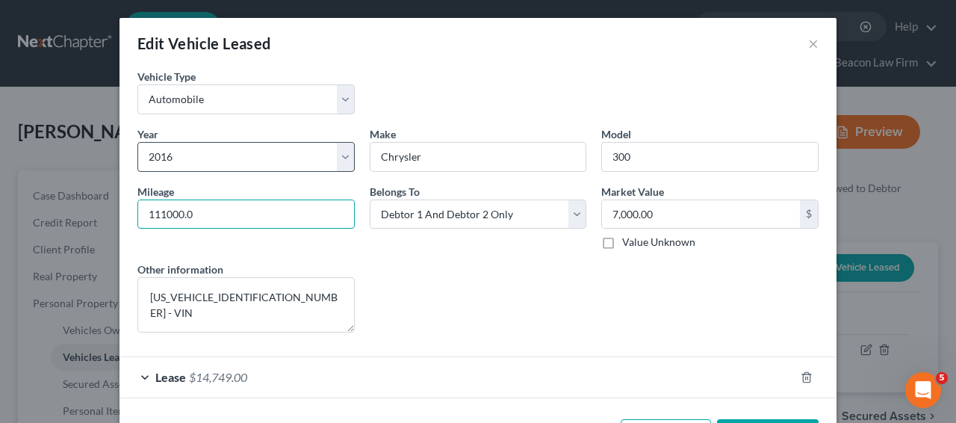 The image size is (956, 423). What do you see at coordinates (180, 269) in the screenshot?
I see `label: Other information` at bounding box center [180, 269].